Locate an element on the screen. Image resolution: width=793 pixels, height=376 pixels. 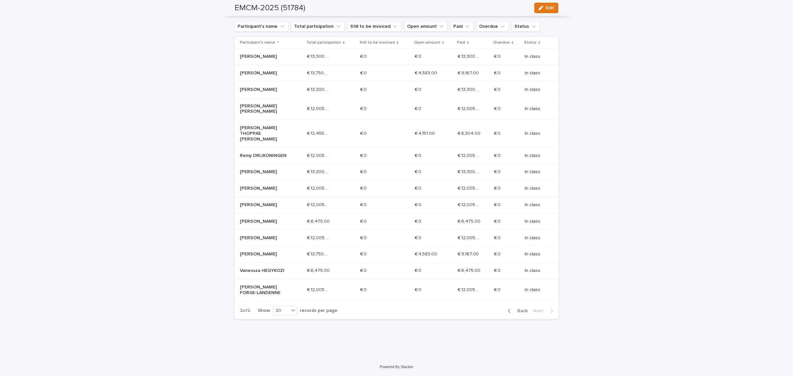
p: Vanessza HEGYKOZI is located at coordinates (263, 271).